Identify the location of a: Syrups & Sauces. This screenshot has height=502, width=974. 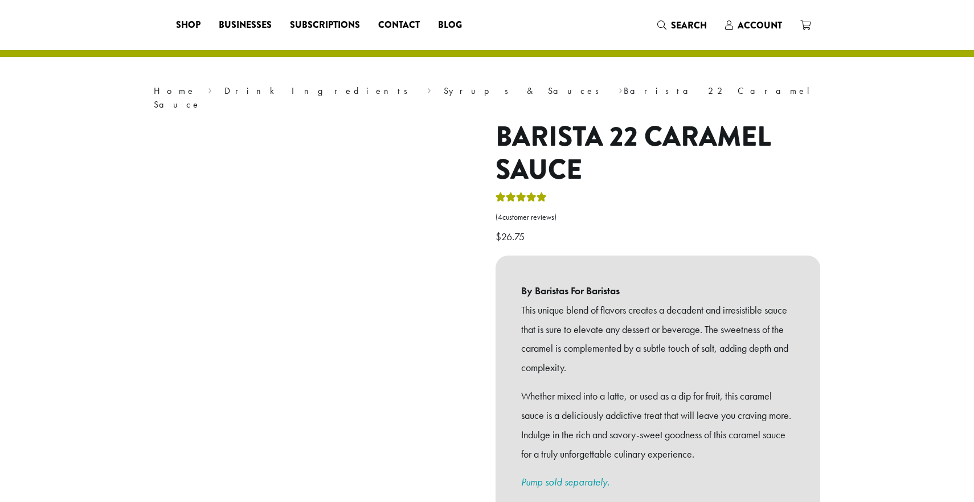
(525, 91).